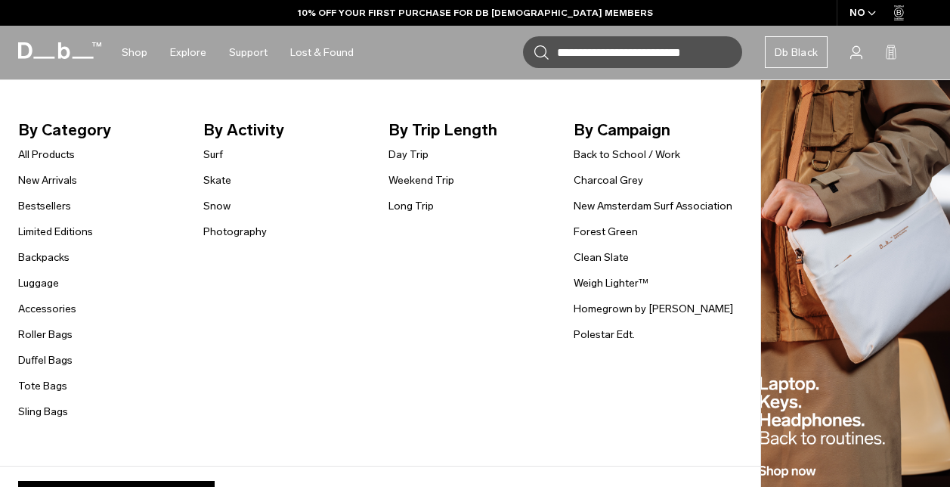 Image resolution: width=950 pixels, height=487 pixels. I want to click on a: All Products, so click(46, 154).